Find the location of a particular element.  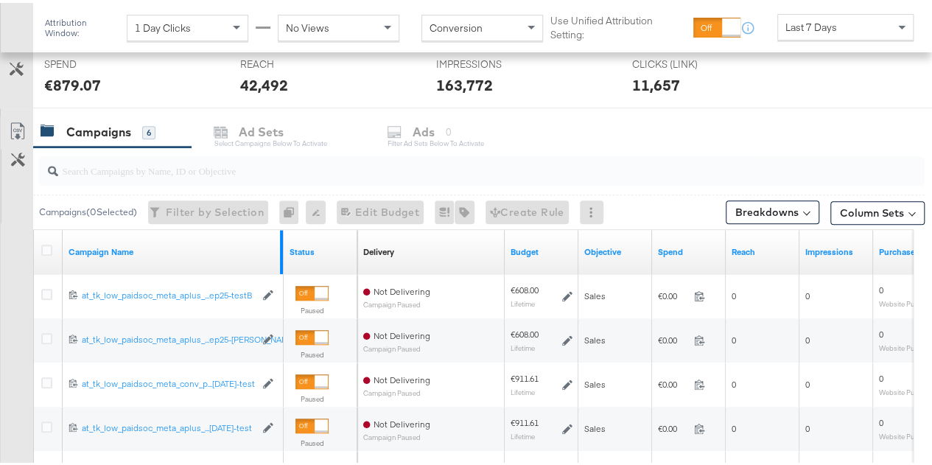

a: Your campaign's objective. is located at coordinates (615, 249).